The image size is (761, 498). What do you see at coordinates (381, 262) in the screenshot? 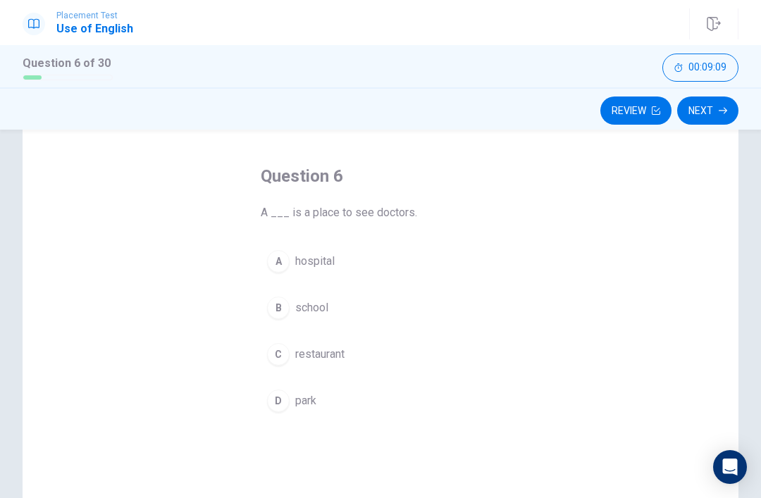
I see `button: Ahospital` at bounding box center [381, 262].